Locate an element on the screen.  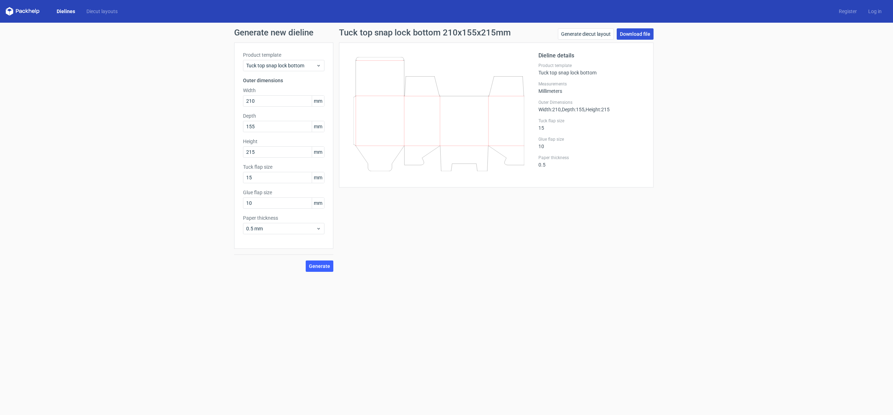
a: Log in is located at coordinates (875, 11).